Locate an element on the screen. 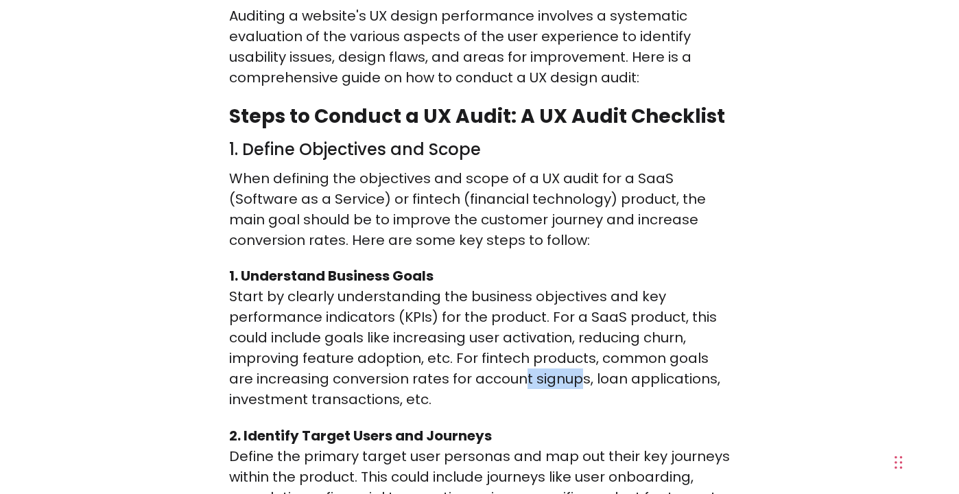  strong: 2. Identify Target Users and Journeys is located at coordinates (360, 436).